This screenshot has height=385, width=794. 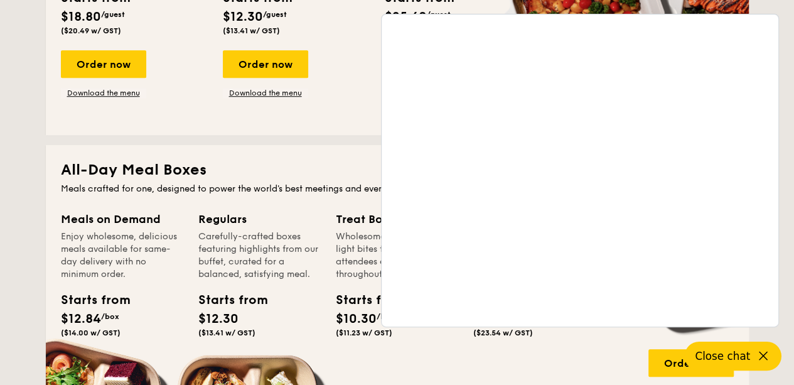 I want to click on div: Meals on Demand, so click(x=122, y=219).